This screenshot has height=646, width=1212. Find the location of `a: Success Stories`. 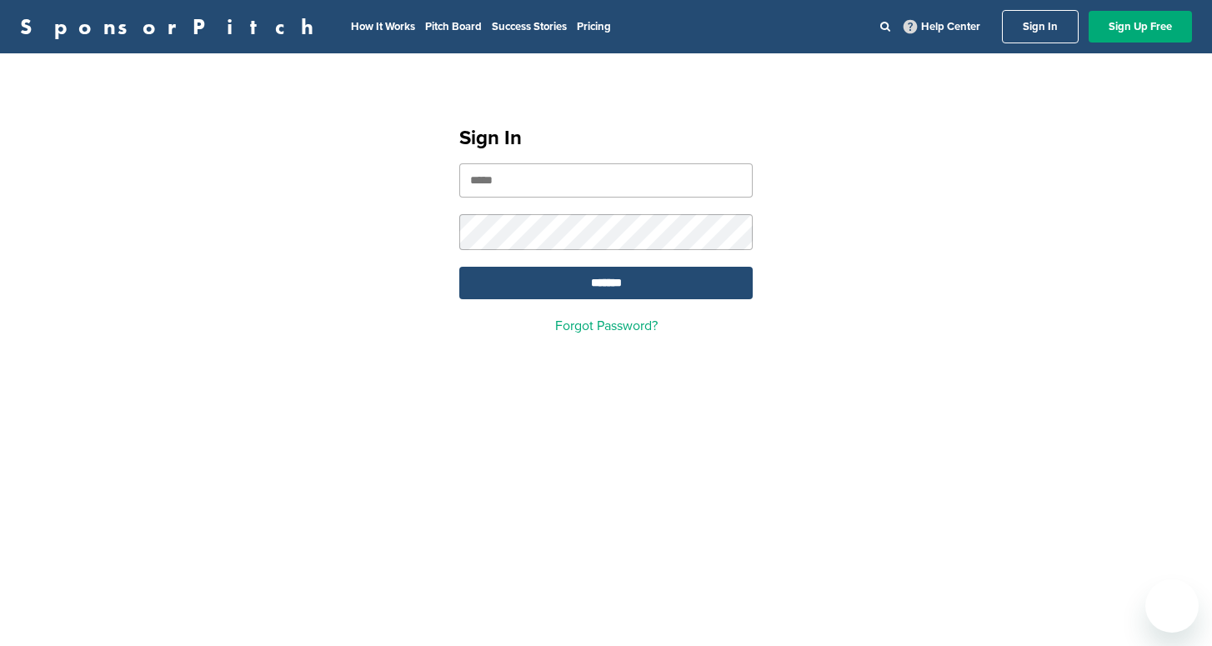

a: Success Stories is located at coordinates (530, 27).